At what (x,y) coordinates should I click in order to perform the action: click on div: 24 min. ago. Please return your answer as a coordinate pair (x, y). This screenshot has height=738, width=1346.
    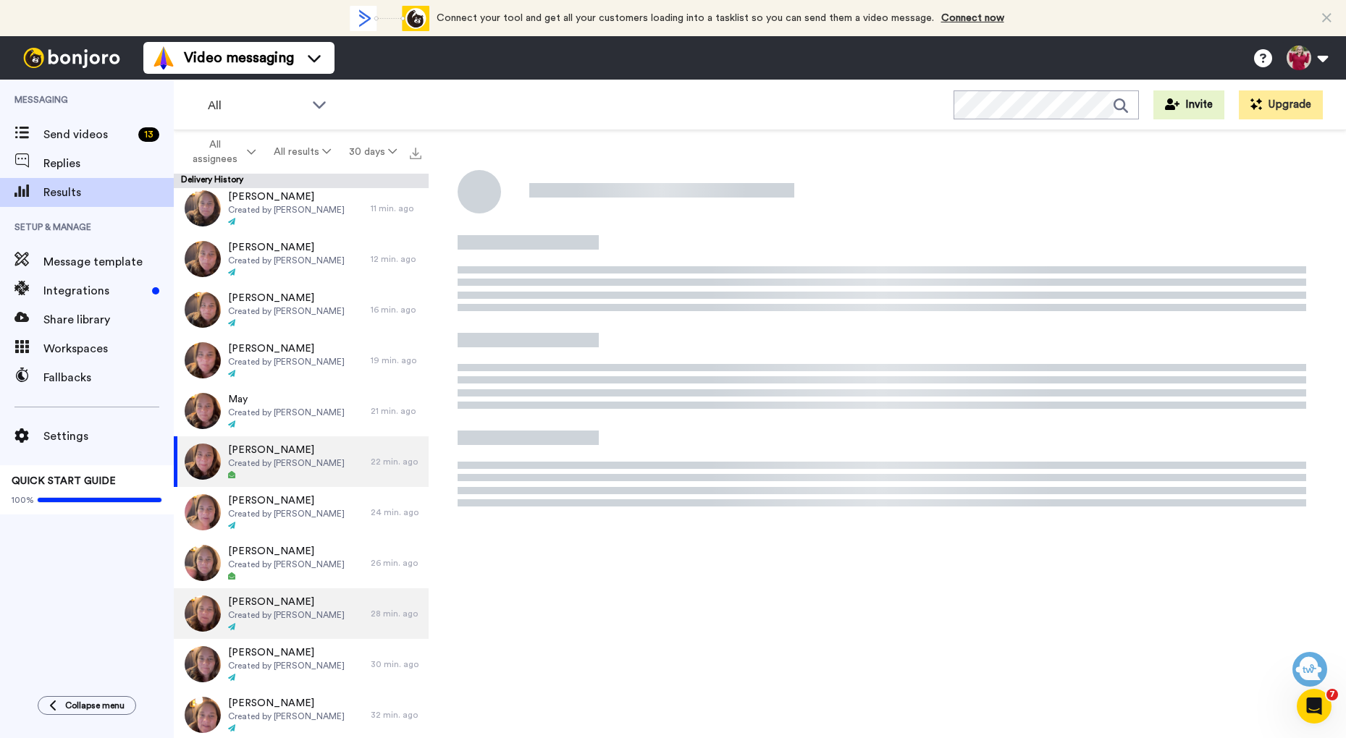
    Looking at the image, I should click on (396, 512).